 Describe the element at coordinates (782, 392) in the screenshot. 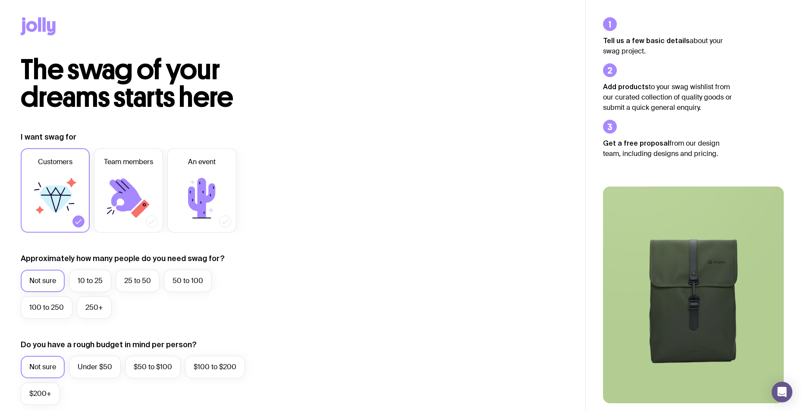

I see `div: Open Intercom Messenger` at that location.